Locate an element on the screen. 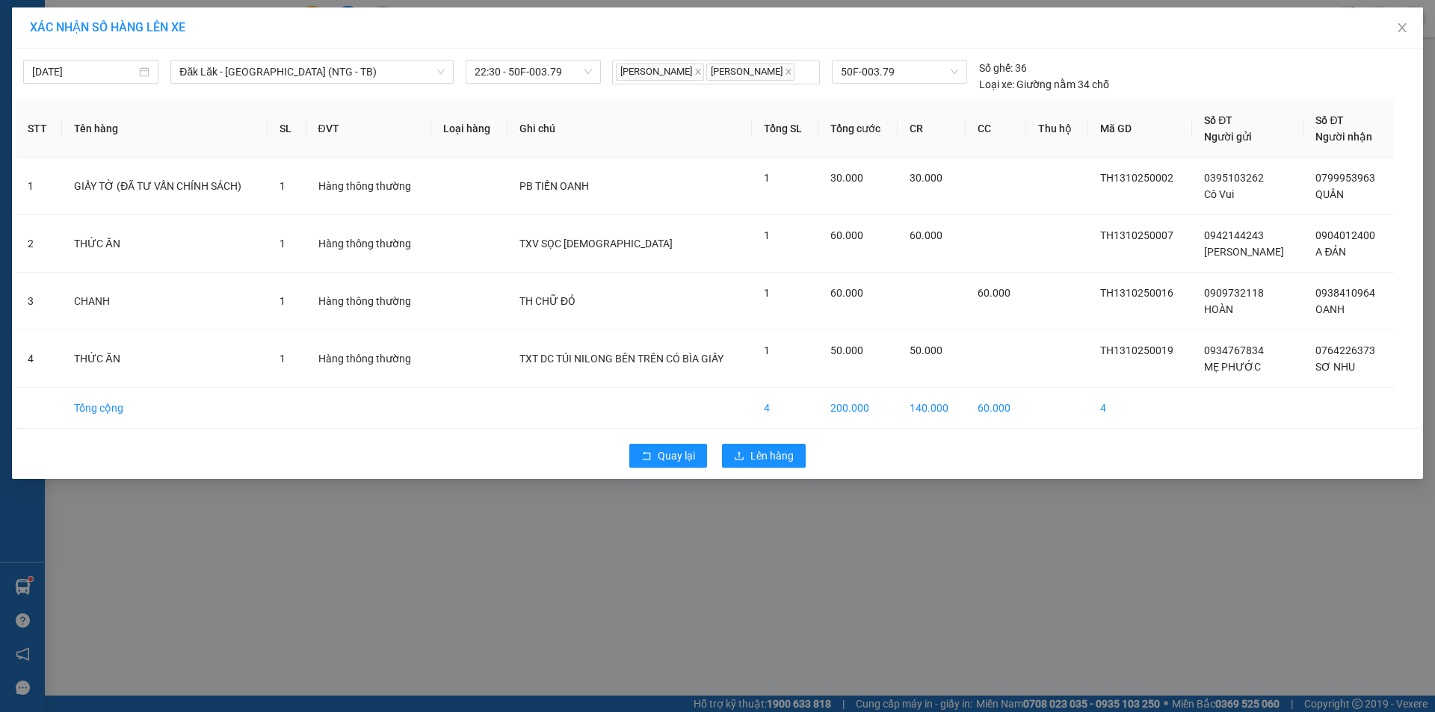 The image size is (1435, 712). th: CR is located at coordinates (931, 129).